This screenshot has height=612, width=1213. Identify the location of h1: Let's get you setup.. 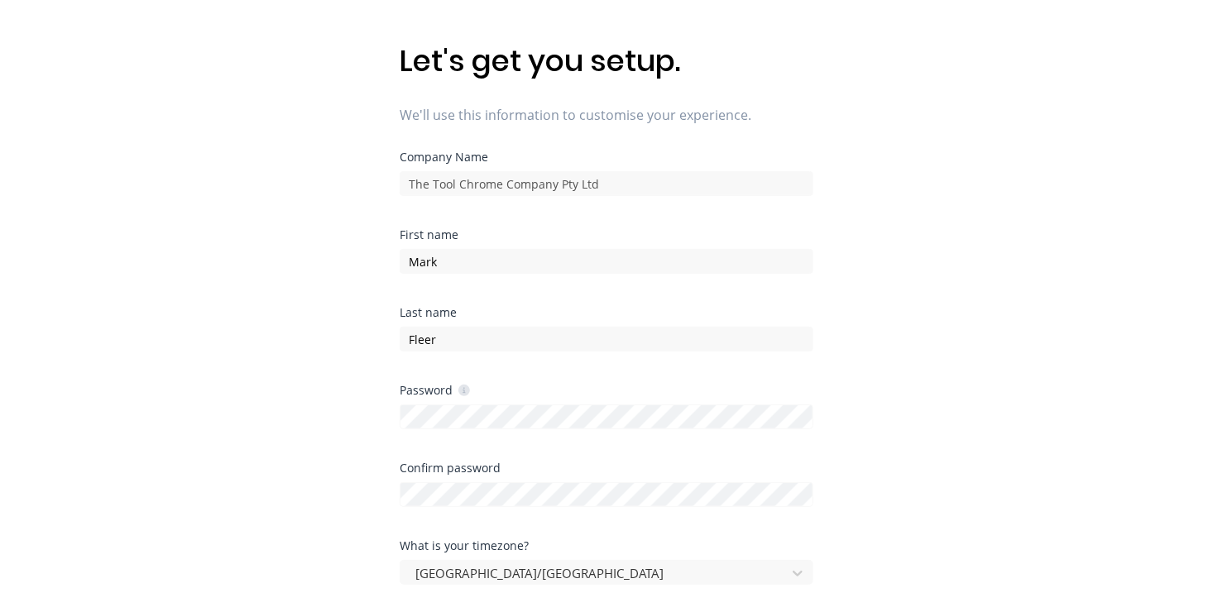
(606, 60).